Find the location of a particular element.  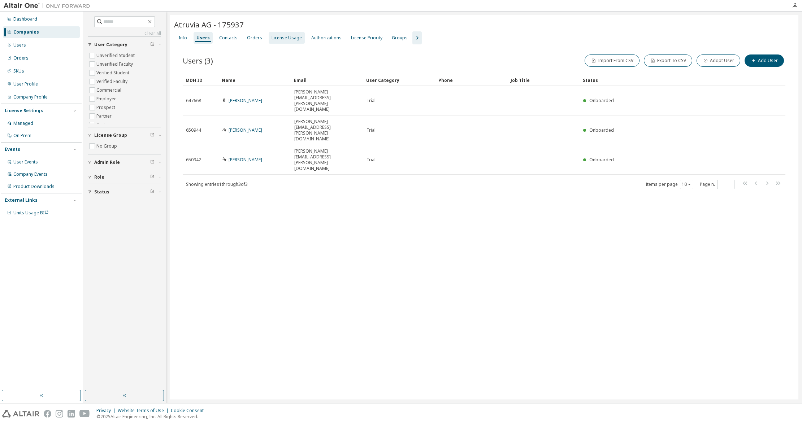

div: Product Downloads is located at coordinates (34, 187).